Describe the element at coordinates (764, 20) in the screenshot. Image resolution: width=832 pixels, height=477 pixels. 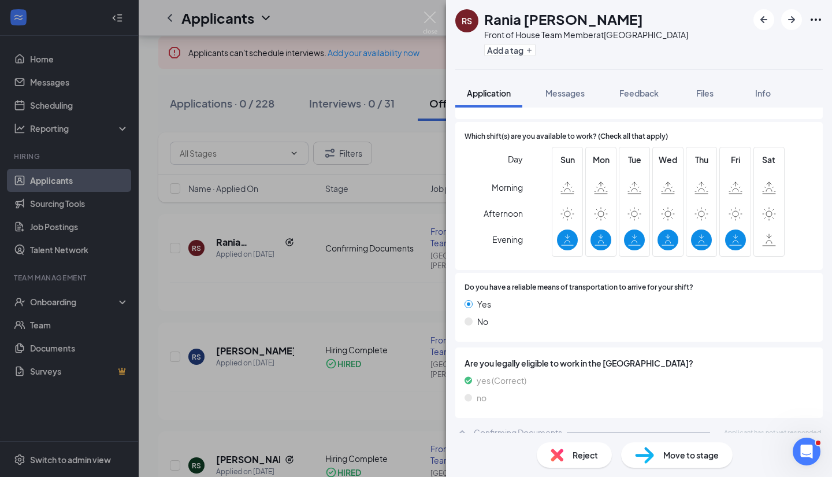
I see `button: ArrowLeftNew` at that location.